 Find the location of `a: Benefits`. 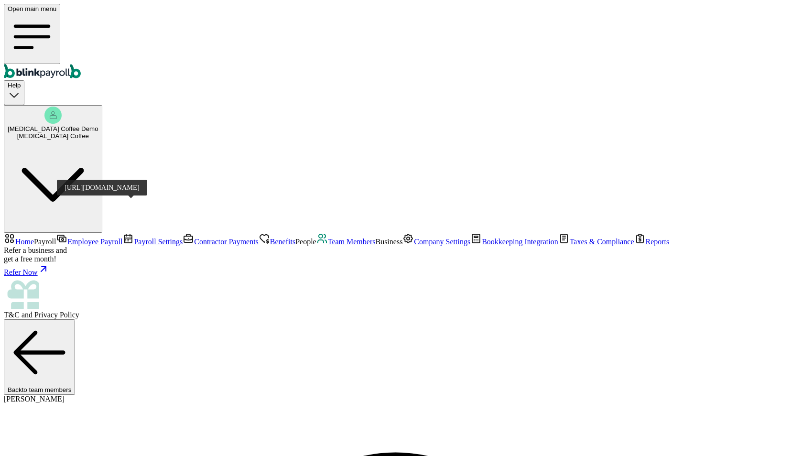

a: Benefits is located at coordinates (277, 241).